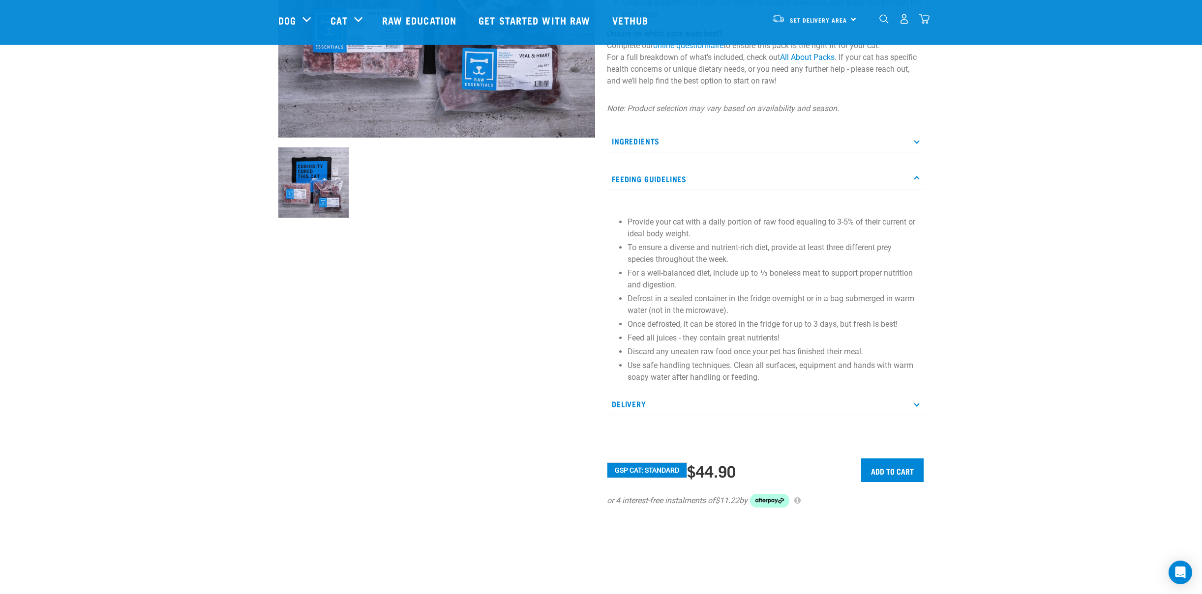 This screenshot has height=594, width=1202. I want to click on div: Open Intercom Messenger, so click(1180, 573).